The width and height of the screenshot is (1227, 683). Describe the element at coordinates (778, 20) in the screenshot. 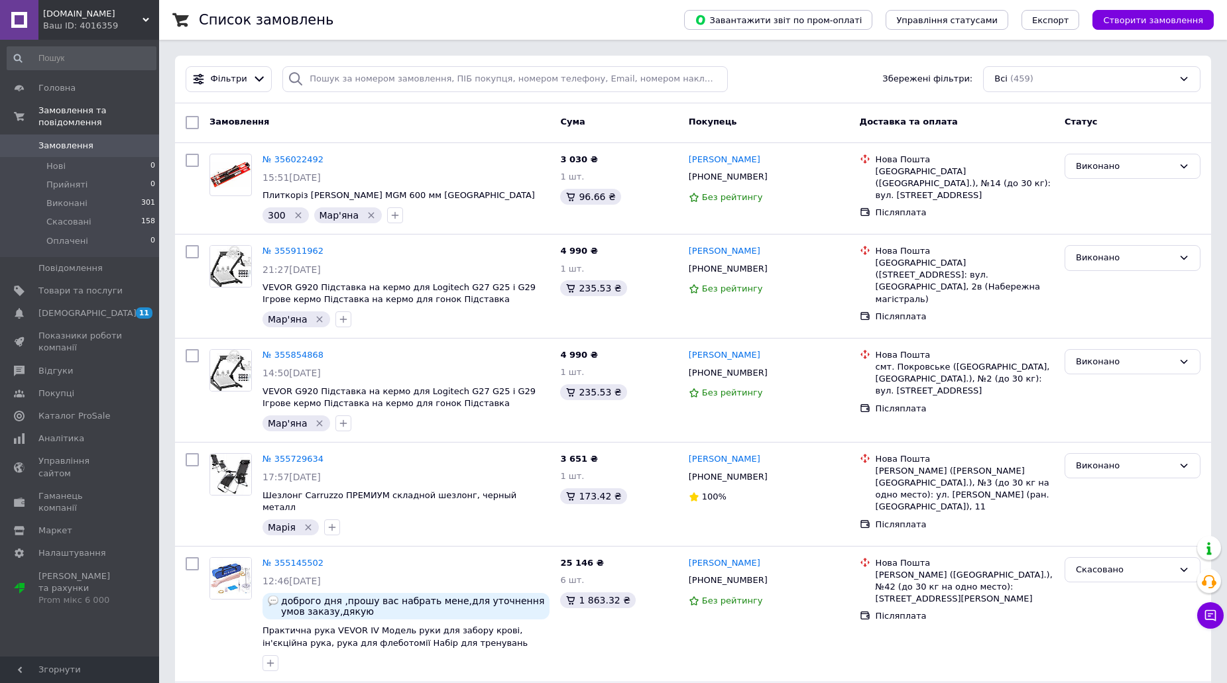

I see `button: Завантажити звіт по пром-оплаті` at that location.